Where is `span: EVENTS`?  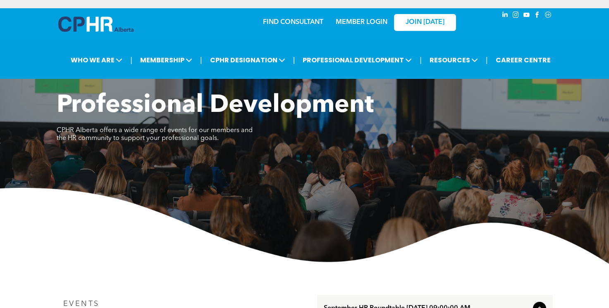 span: EVENTS is located at coordinates (81, 304).